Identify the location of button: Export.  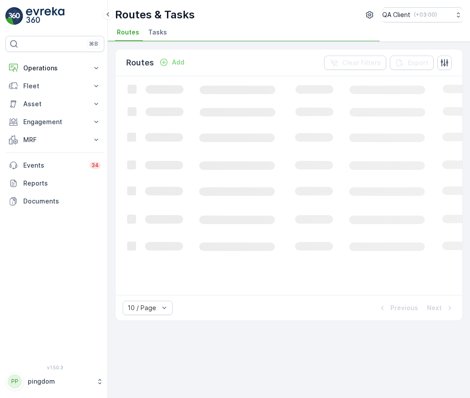
(412, 63).